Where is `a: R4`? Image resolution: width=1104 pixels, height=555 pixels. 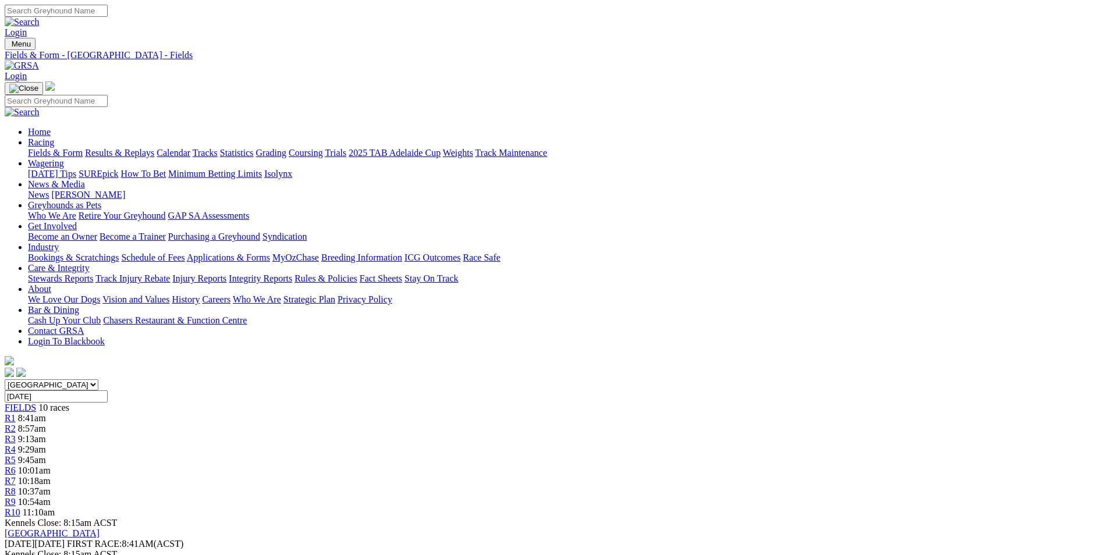 a: R4 is located at coordinates (10, 449).